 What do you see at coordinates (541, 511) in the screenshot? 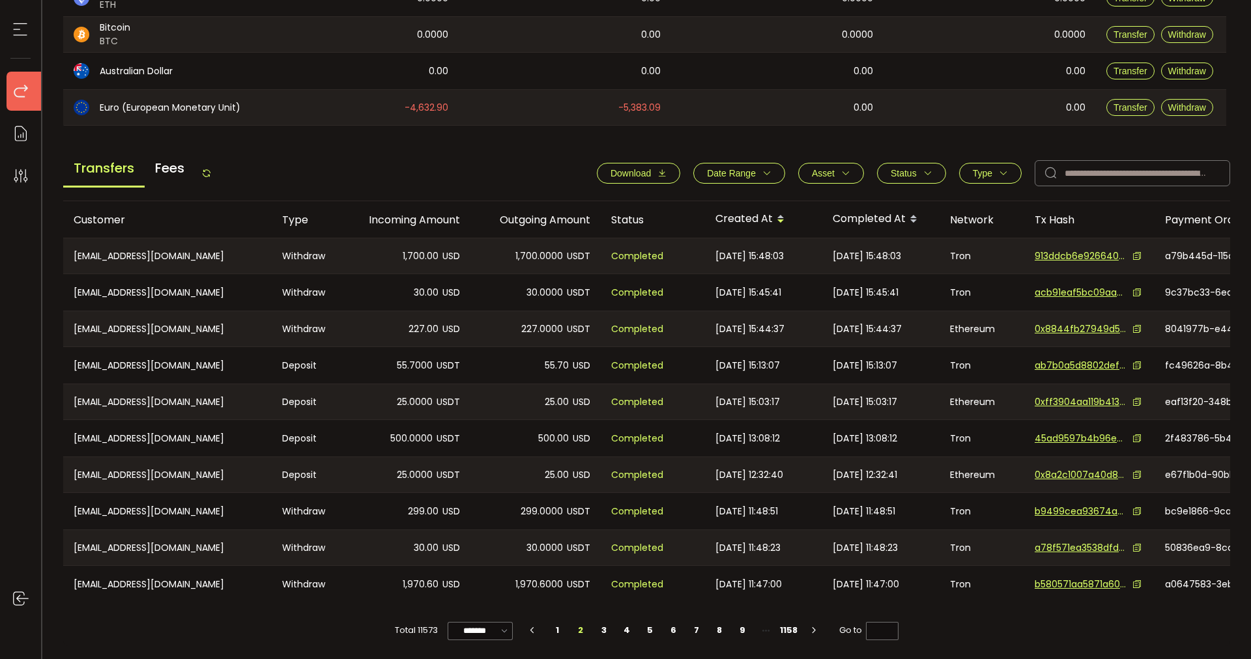
I see `span: 299.0000` at bounding box center [541, 511].